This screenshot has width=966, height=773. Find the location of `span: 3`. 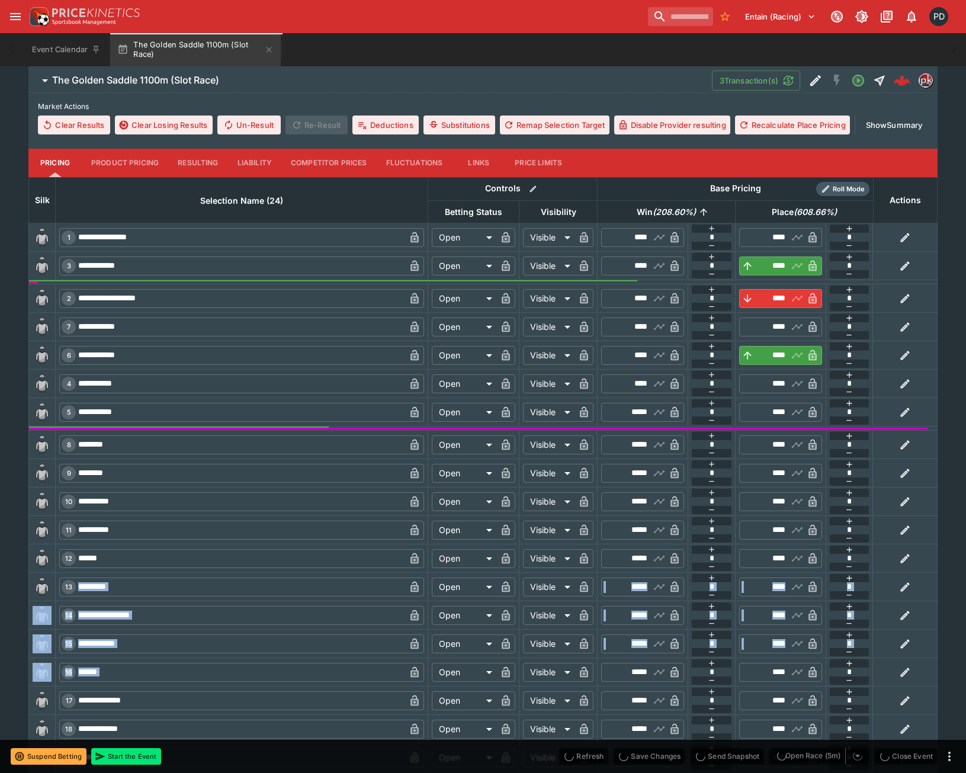

span: 3 is located at coordinates (69, 266).